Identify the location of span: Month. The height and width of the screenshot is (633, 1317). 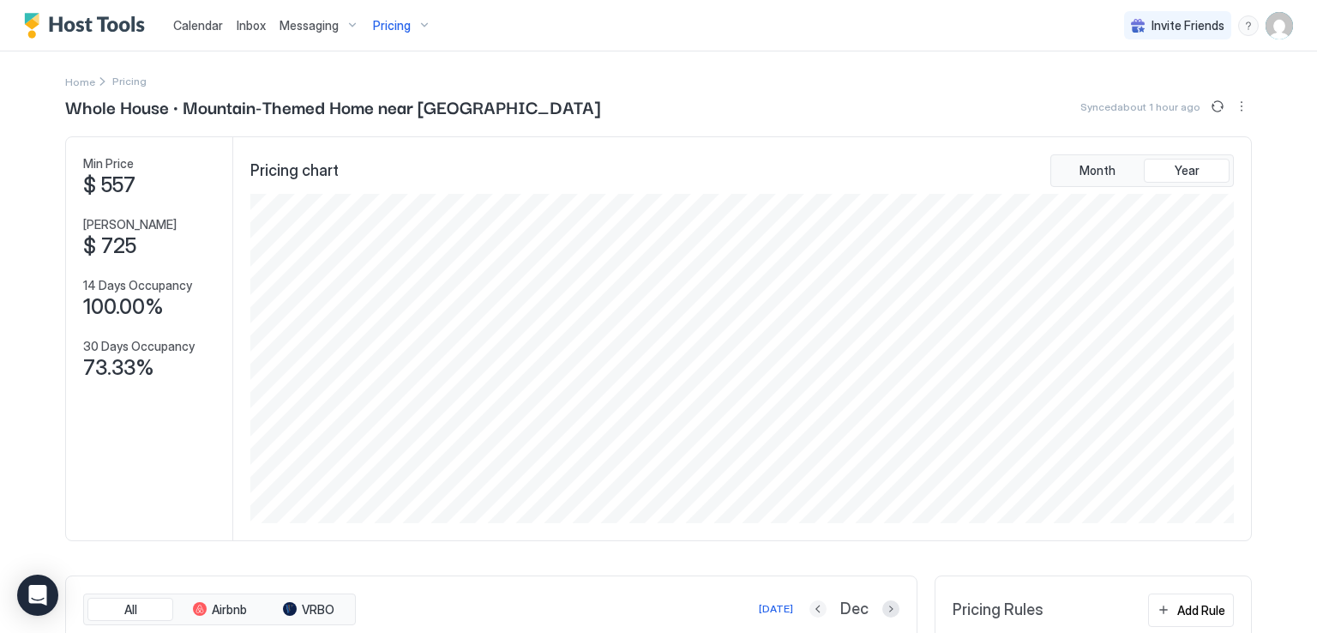
(1097, 171).